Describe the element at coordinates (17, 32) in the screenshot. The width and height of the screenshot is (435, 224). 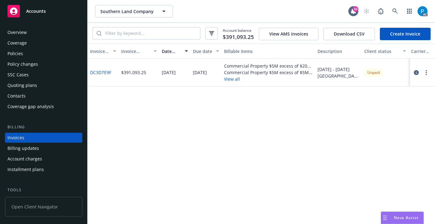
I see `div: Overview` at that location.